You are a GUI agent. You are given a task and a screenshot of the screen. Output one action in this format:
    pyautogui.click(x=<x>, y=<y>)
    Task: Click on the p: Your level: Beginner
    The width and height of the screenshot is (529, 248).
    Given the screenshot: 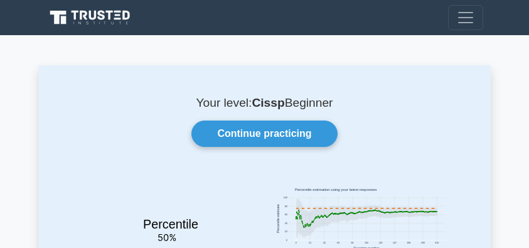 What is the action you would take?
    pyautogui.click(x=265, y=103)
    